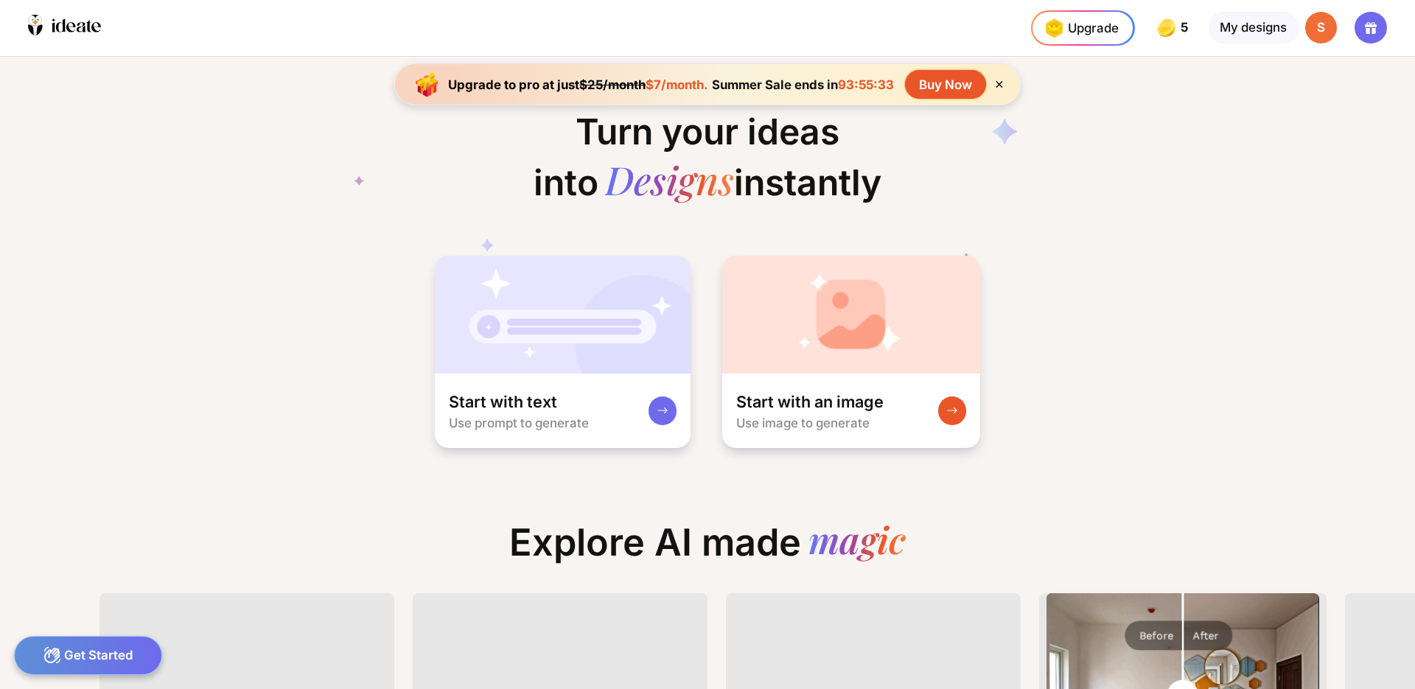  What do you see at coordinates (707, 549) in the screenshot?
I see `div: Explore AI made` at bounding box center [707, 549].